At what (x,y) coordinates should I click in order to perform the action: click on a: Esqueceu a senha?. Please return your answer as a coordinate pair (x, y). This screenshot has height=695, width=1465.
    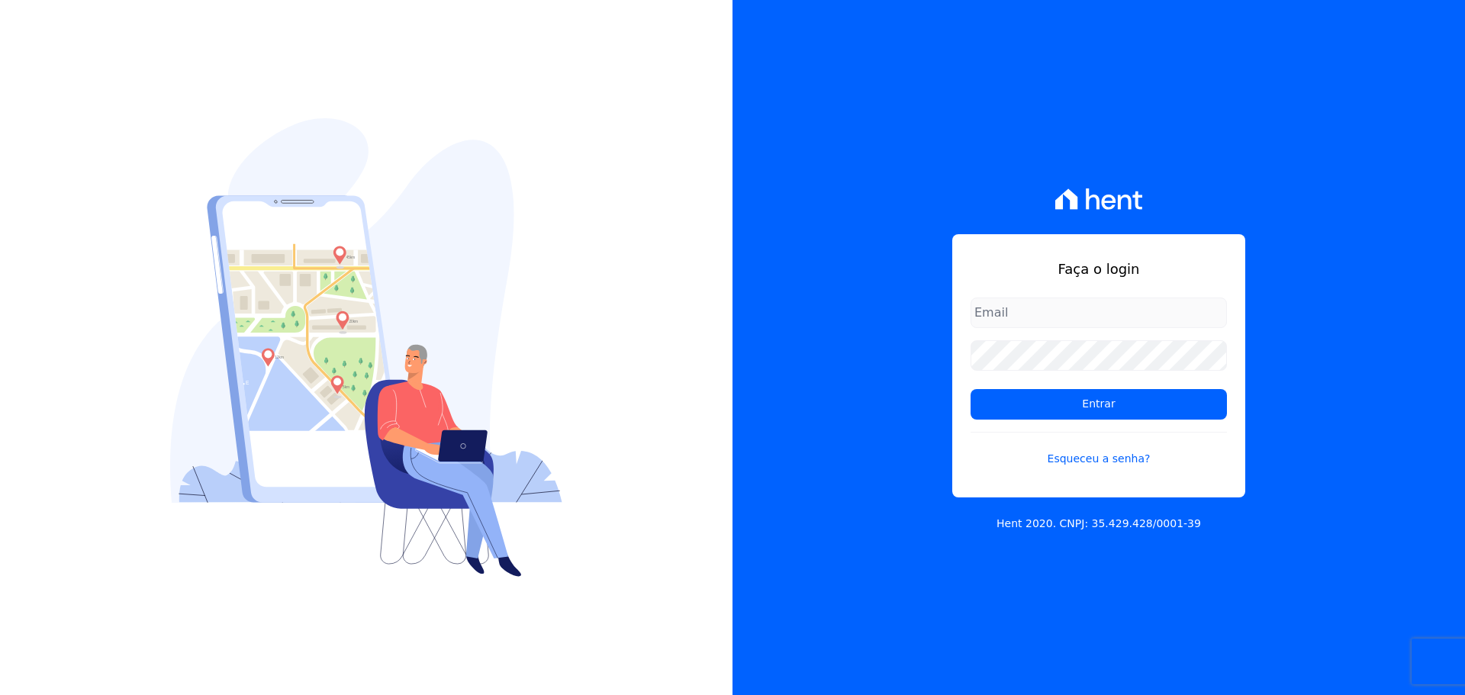
    Looking at the image, I should click on (1099, 449).